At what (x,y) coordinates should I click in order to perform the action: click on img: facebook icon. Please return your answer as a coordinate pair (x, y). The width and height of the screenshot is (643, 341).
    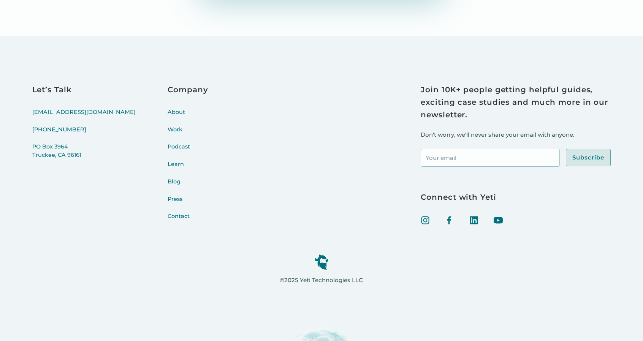
    Looking at the image, I should click on (450, 220).